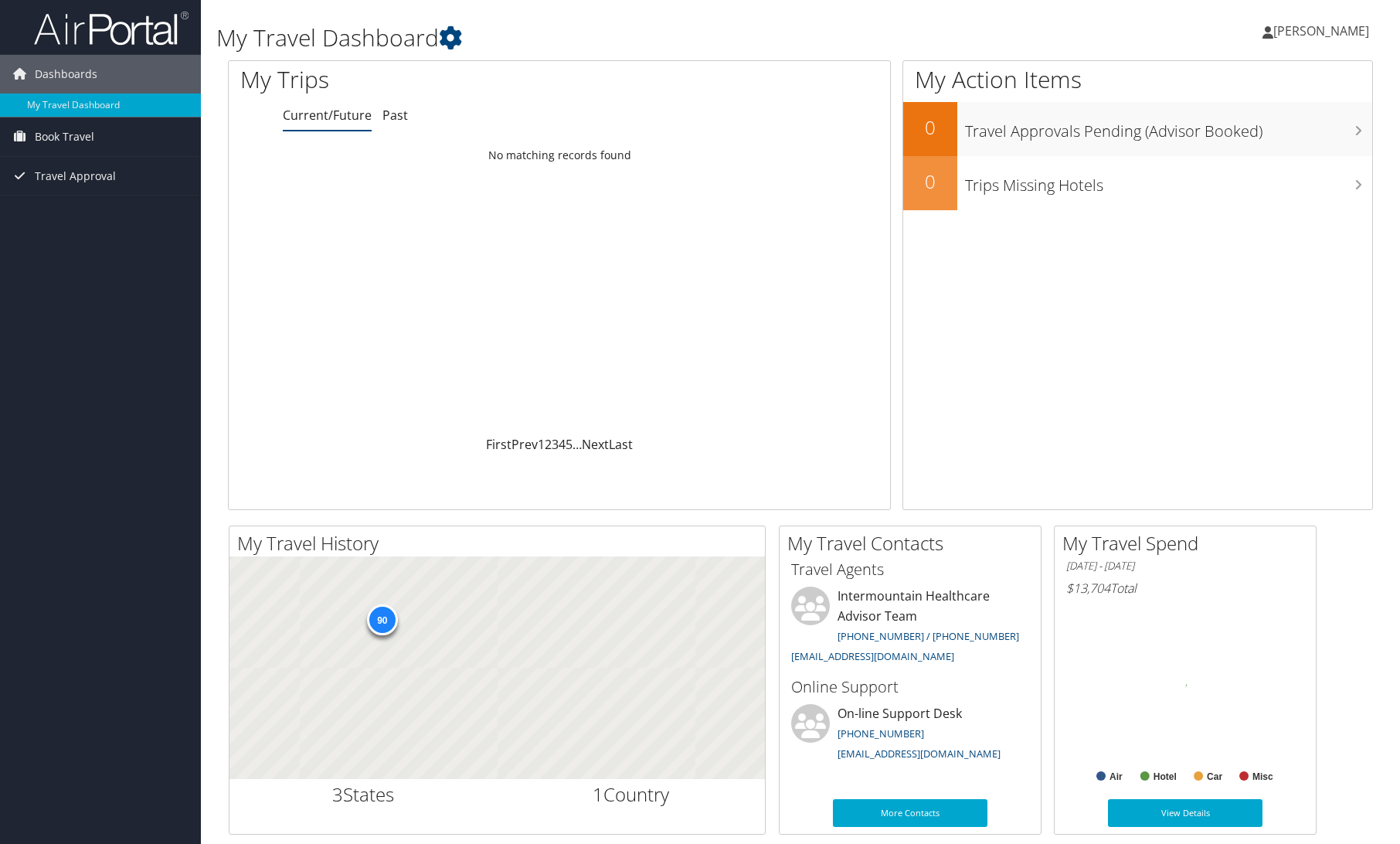 The image size is (1400, 844). Describe the element at coordinates (910, 687) in the screenshot. I see `h3: Online Support` at that location.